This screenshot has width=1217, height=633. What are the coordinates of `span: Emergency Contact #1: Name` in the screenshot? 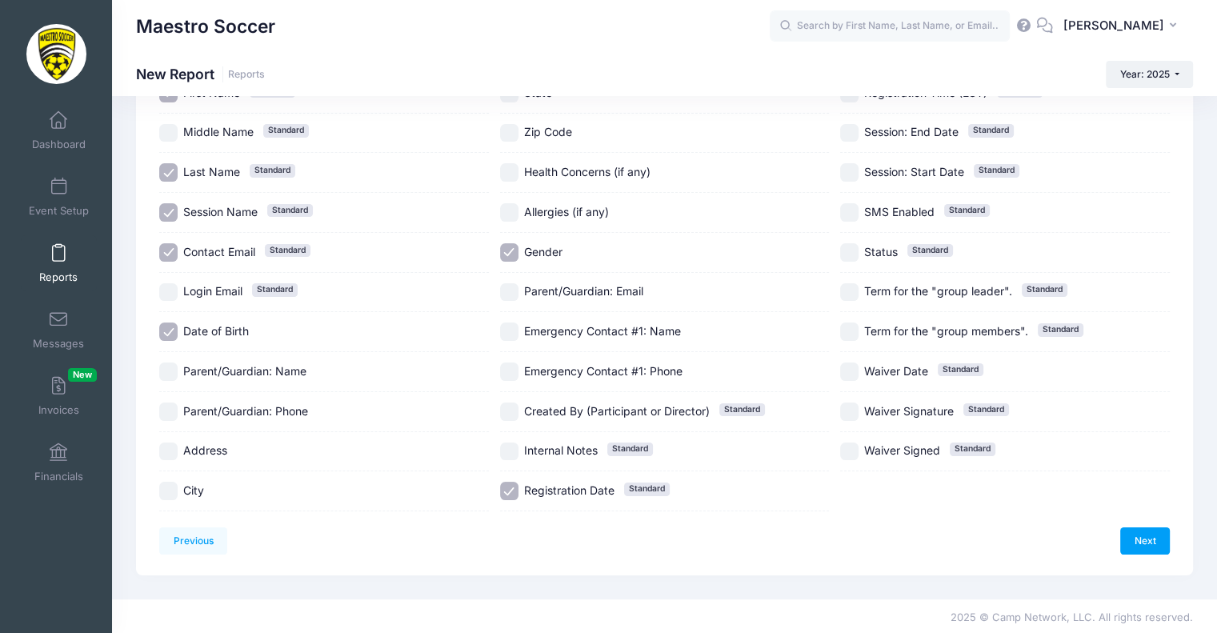 It's located at (602, 330).